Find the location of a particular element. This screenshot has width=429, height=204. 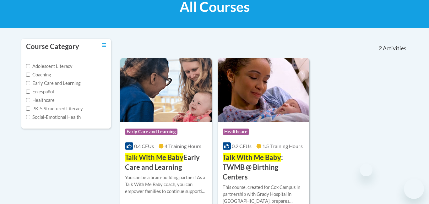

span: Activities is located at coordinates (394, 48).